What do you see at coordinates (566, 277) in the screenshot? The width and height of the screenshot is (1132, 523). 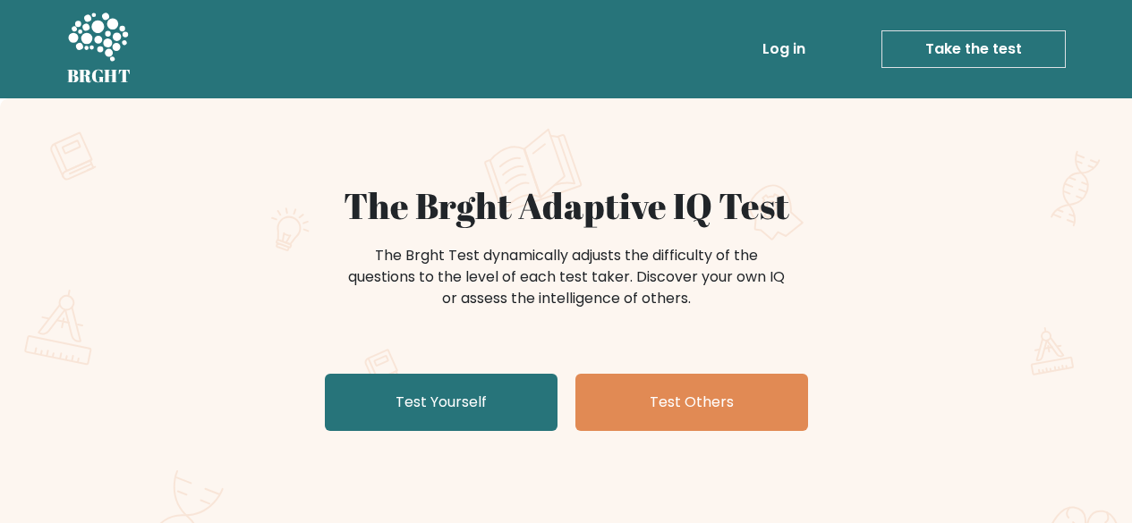 I see `div: The Brght Test dynamically adjusts the difficulty of the questions to the level of each test take...` at bounding box center [566, 277].